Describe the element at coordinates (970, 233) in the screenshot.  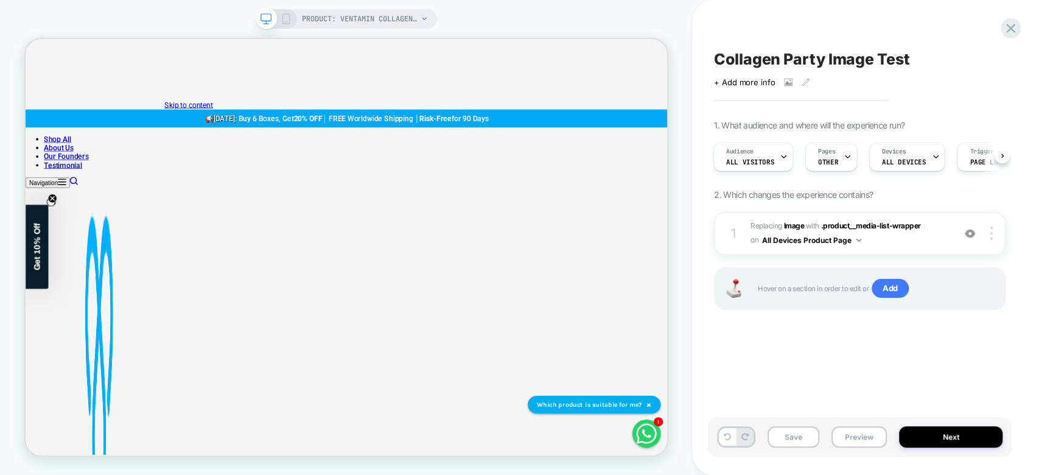
I see `img: crossed eye` at that location.